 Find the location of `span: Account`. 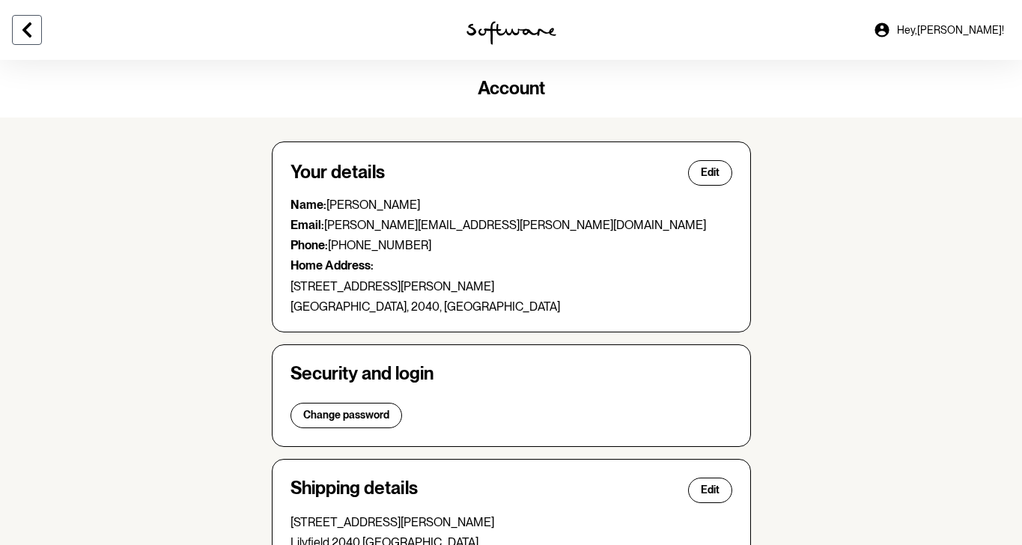

span: Account is located at coordinates (511, 88).